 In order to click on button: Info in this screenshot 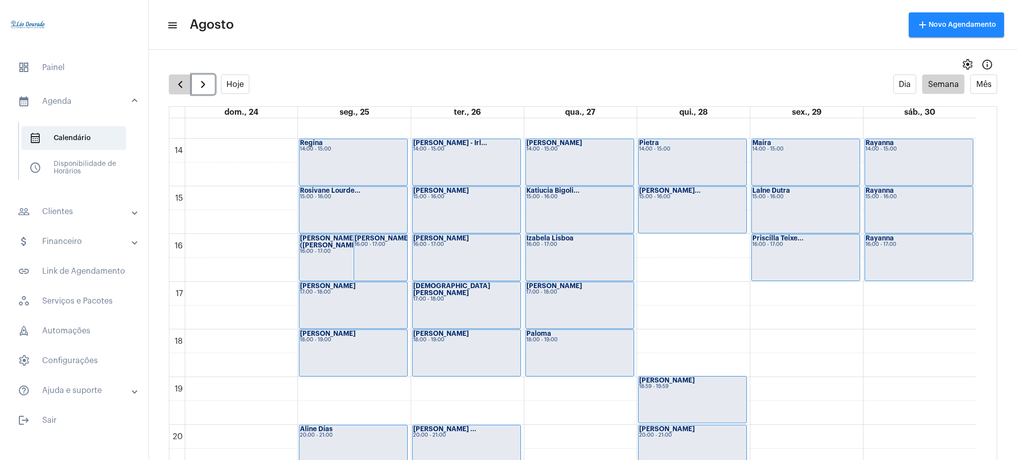, I will do `click(987, 65)`.